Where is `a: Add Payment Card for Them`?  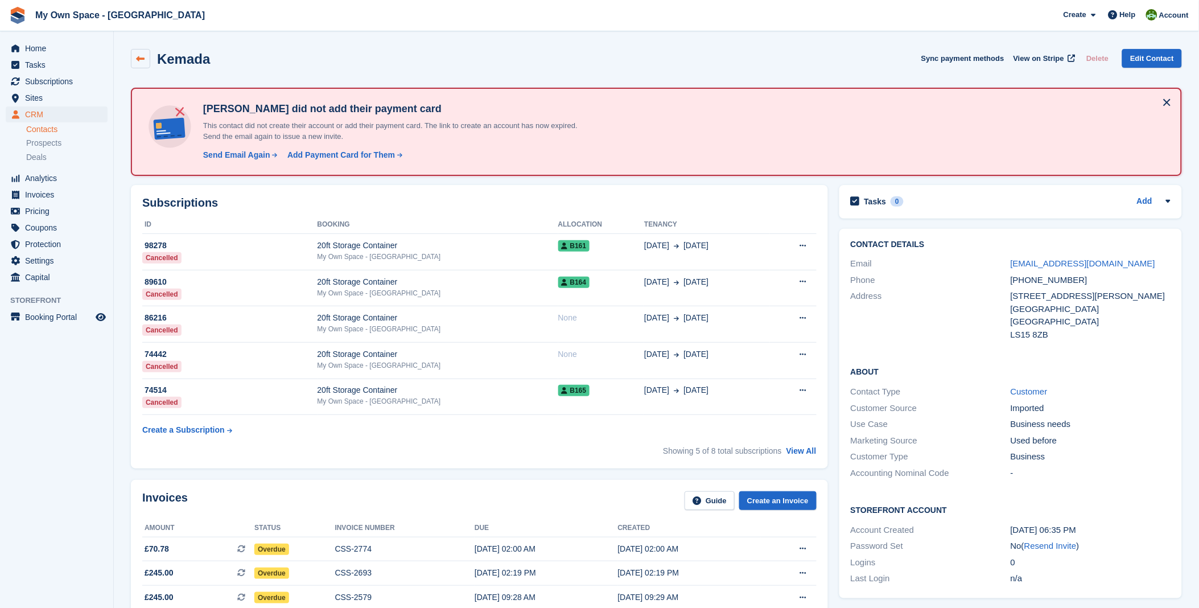
a: Add Payment Card for Them is located at coordinates (343, 155).